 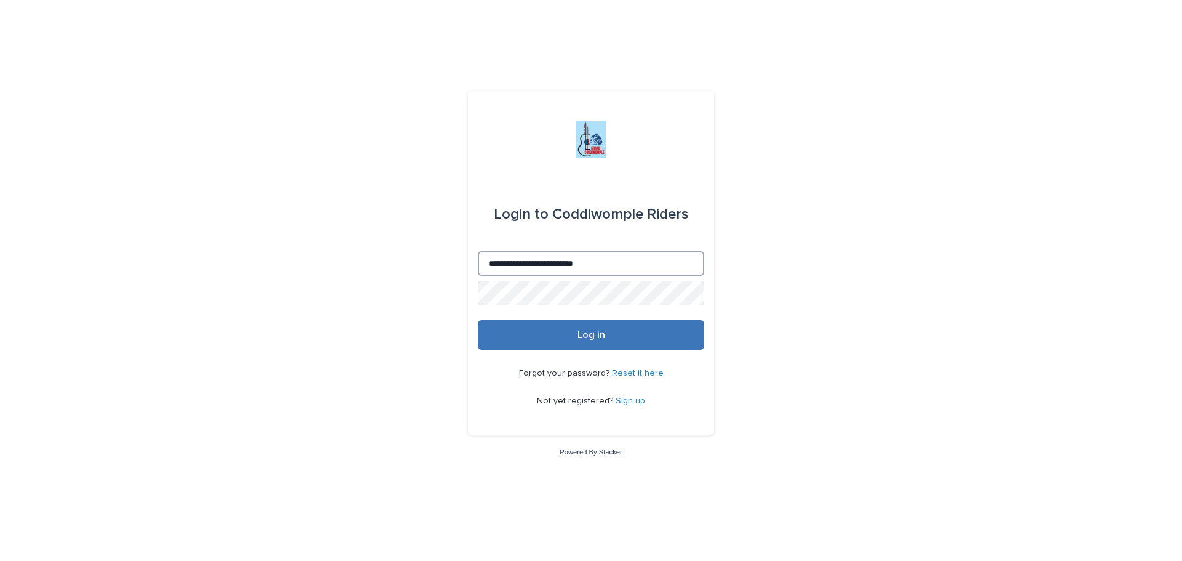 I want to click on span: Log in, so click(x=591, y=335).